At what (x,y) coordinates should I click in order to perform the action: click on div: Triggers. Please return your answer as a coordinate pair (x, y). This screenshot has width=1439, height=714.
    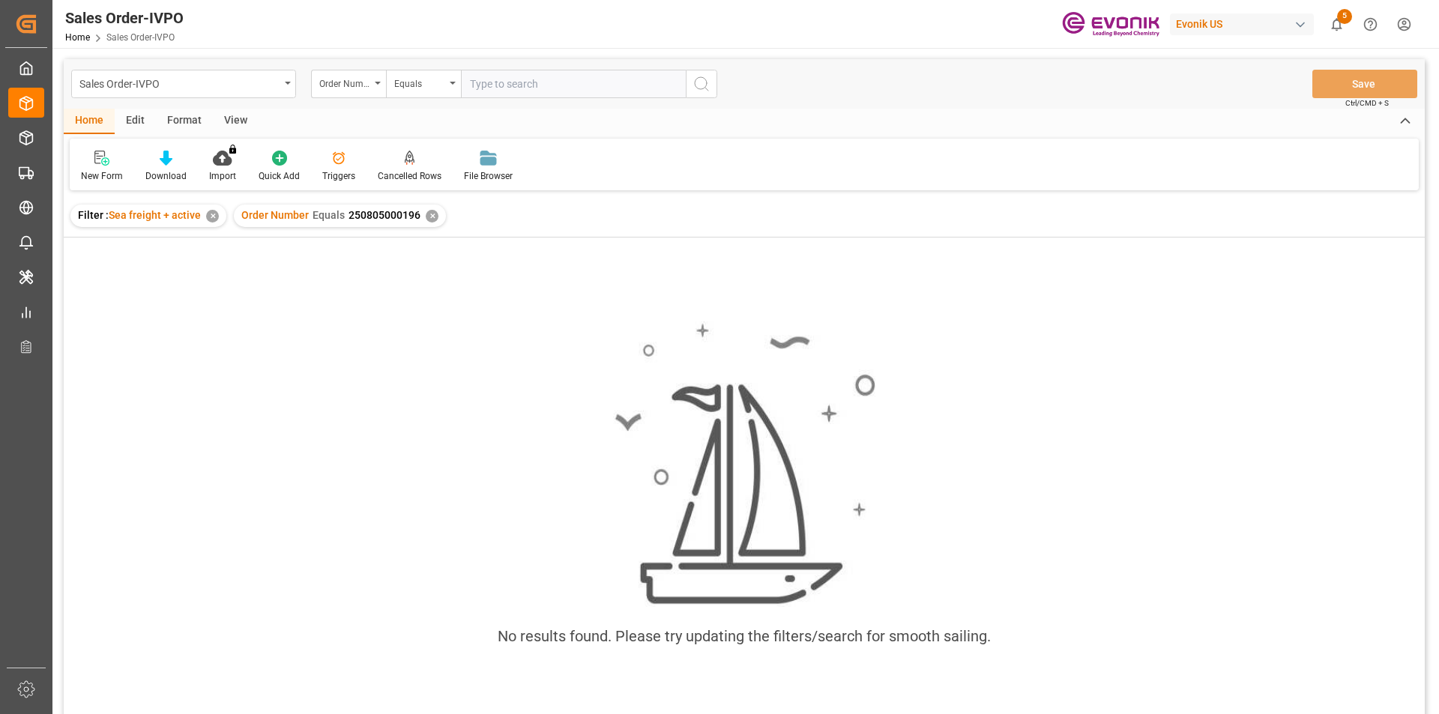
    Looking at the image, I should click on (339, 176).